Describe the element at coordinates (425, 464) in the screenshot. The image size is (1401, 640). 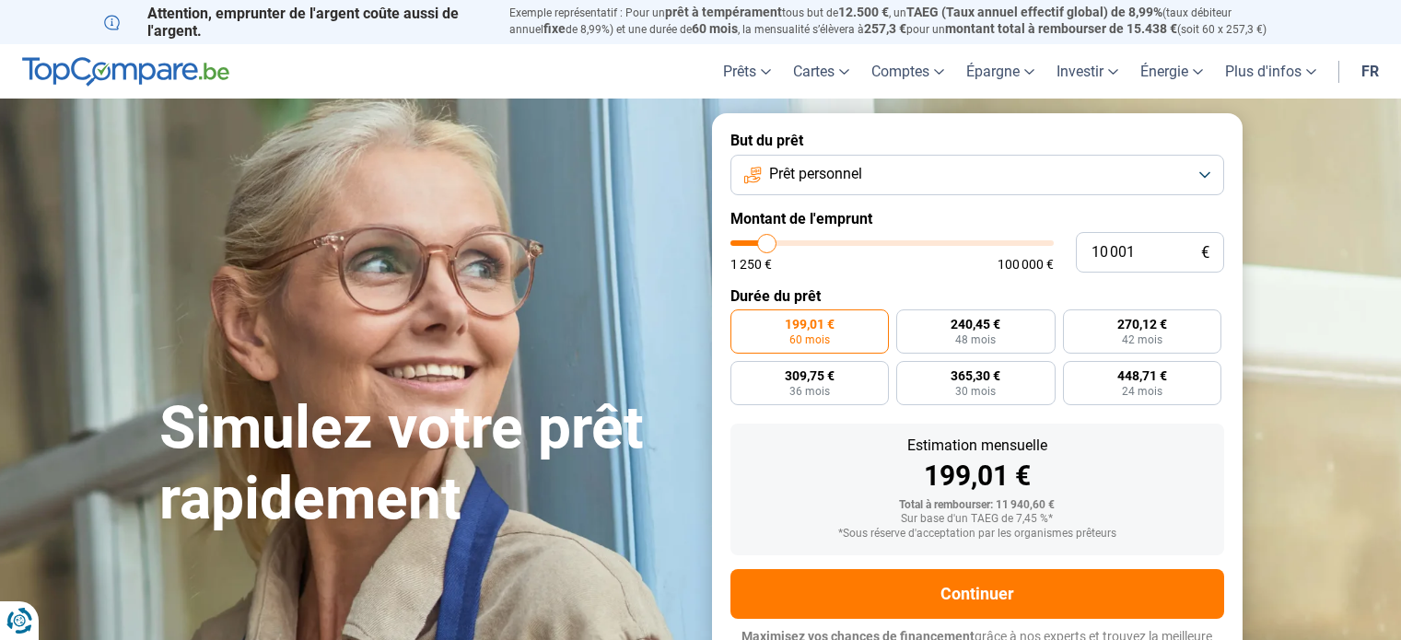
I see `h1: Simulez votre prêt rapidement` at that location.